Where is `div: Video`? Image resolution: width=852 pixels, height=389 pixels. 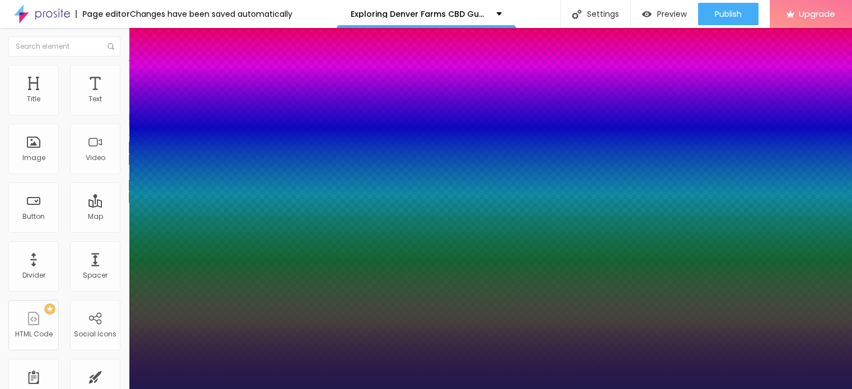
div: Video is located at coordinates (95, 158).